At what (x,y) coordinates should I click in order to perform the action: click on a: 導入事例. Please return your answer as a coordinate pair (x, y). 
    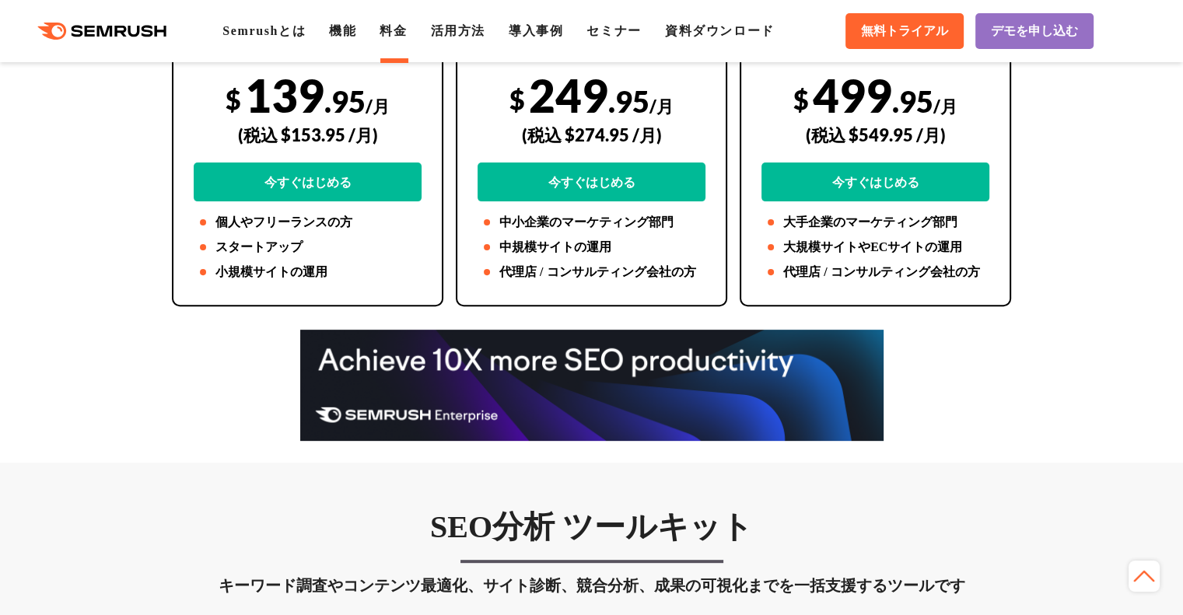
    Looking at the image, I should click on (536, 30).